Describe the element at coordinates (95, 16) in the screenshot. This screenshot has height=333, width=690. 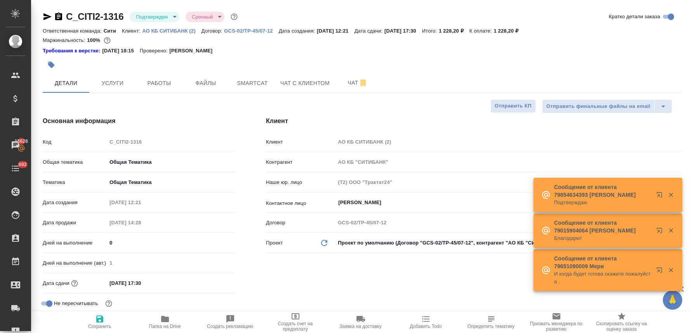
I see `a: C_CITI2-1316` at that location.